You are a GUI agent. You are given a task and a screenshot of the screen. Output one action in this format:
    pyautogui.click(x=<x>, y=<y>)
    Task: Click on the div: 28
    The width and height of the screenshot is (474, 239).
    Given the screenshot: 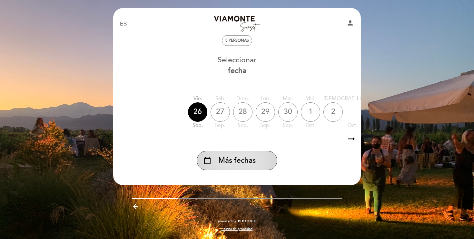 What is the action you would take?
    pyautogui.click(x=243, y=112)
    